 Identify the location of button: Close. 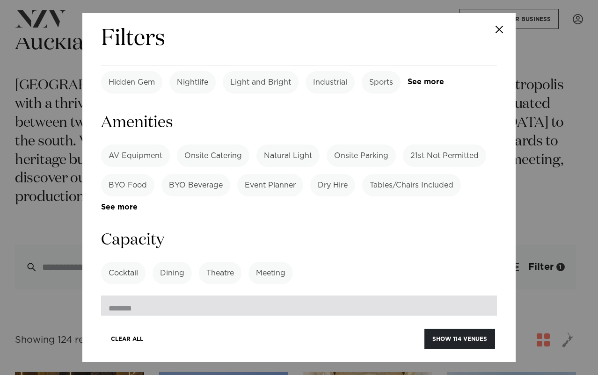
(499, 29).